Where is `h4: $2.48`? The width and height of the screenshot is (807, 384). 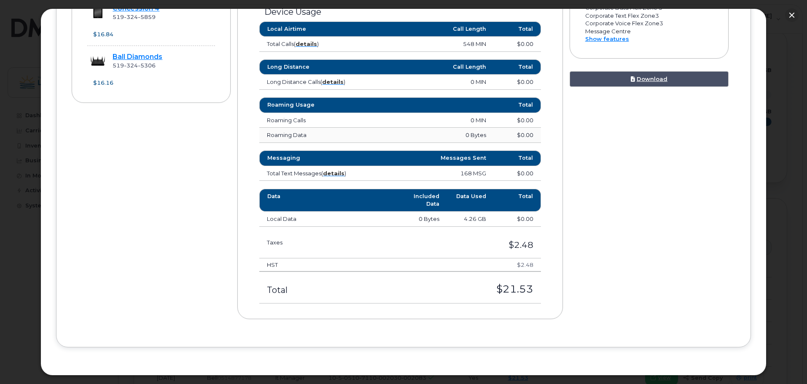 h4: $2.48 is located at coordinates (464, 265).